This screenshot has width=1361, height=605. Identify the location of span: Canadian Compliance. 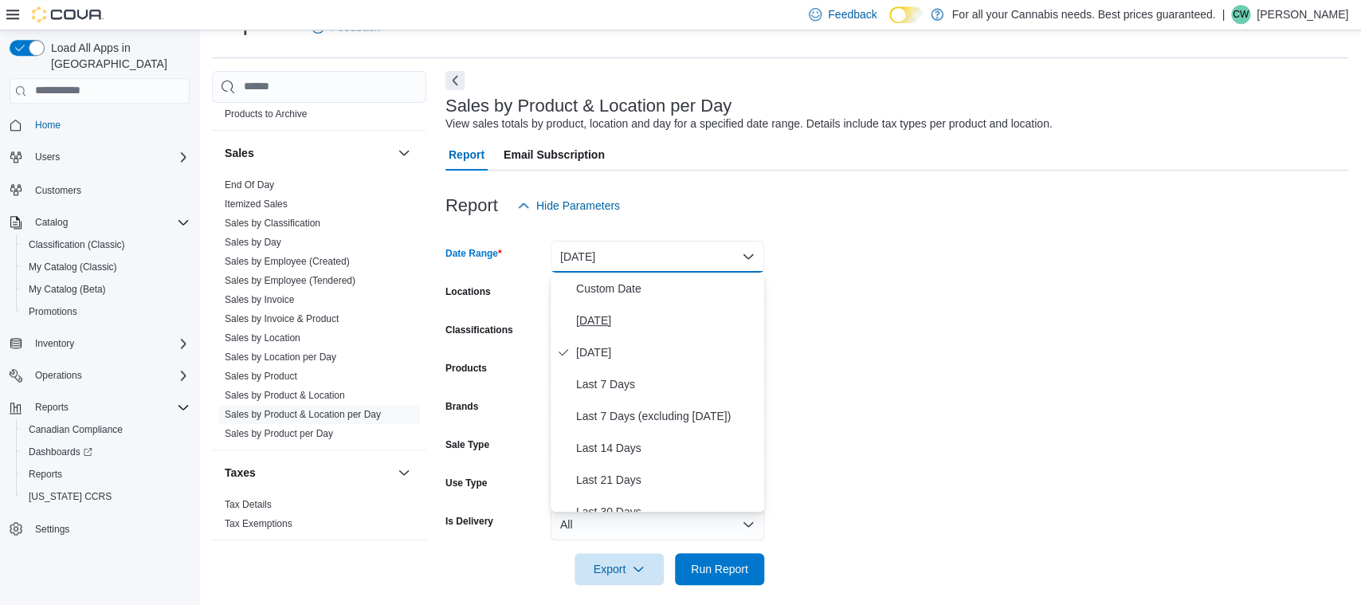
(76, 429).